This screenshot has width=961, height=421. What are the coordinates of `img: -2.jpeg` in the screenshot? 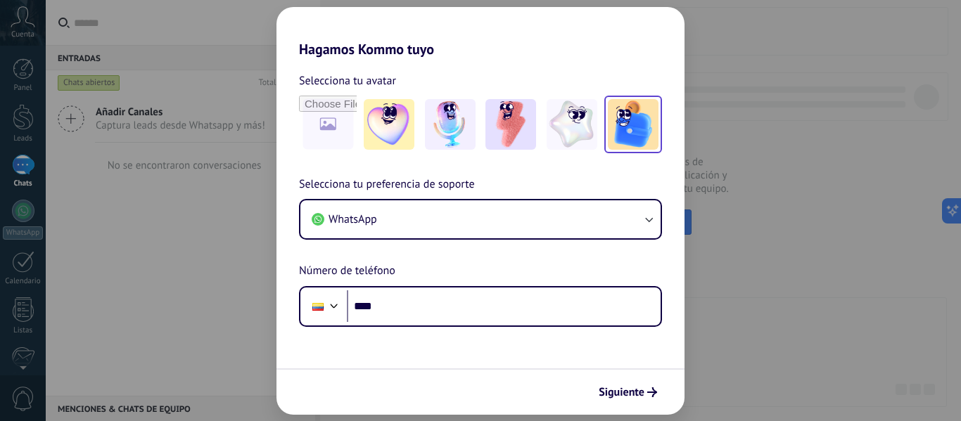 It's located at (450, 125).